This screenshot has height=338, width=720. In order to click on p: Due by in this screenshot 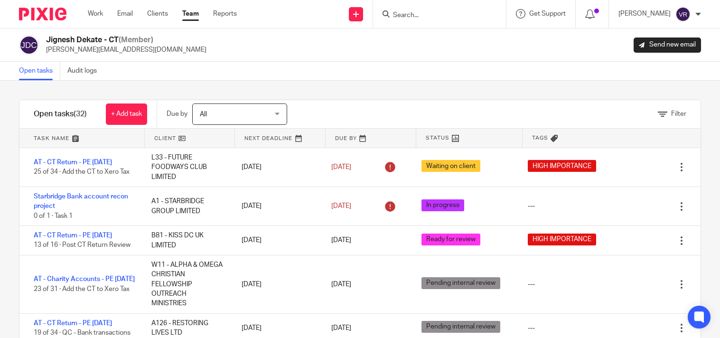, I will do `click(177, 114)`.